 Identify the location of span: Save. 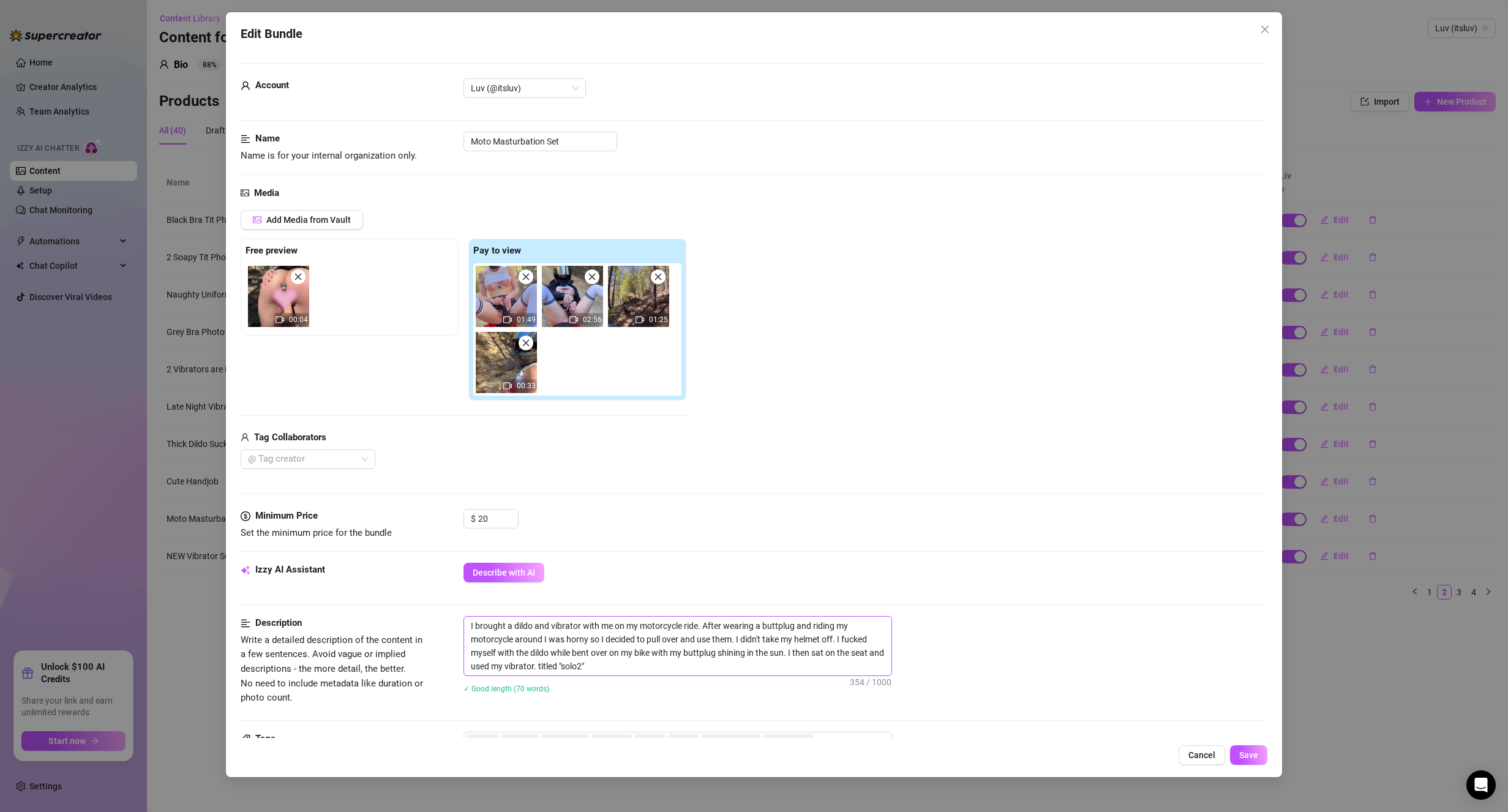
(1249, 755).